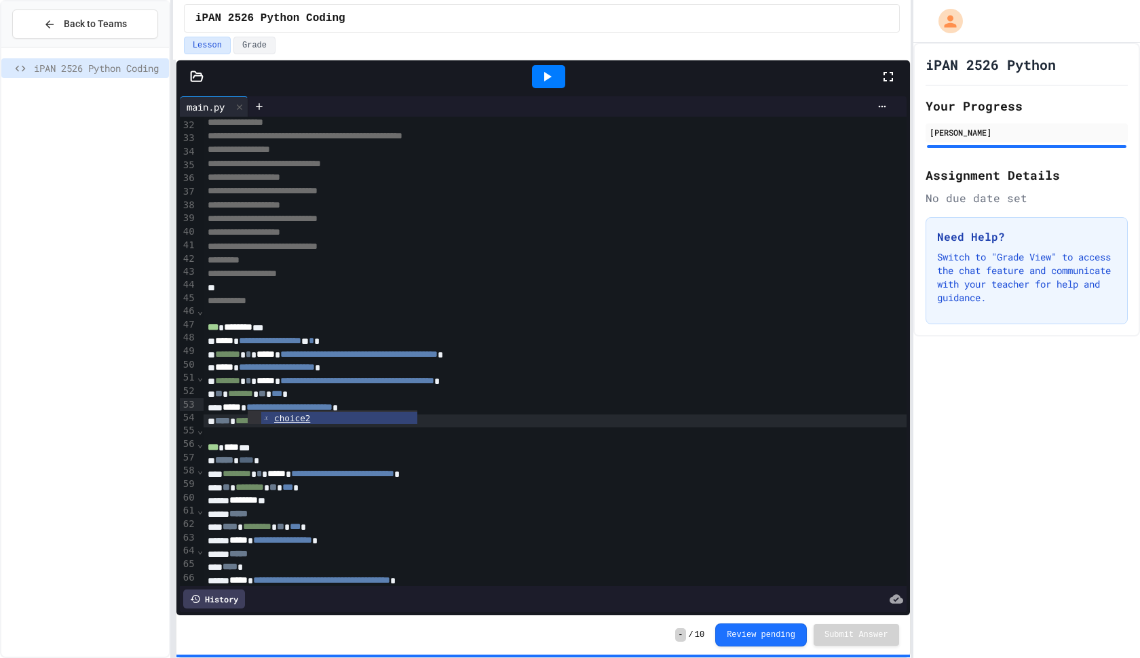  I want to click on div: 33, so click(188, 138).